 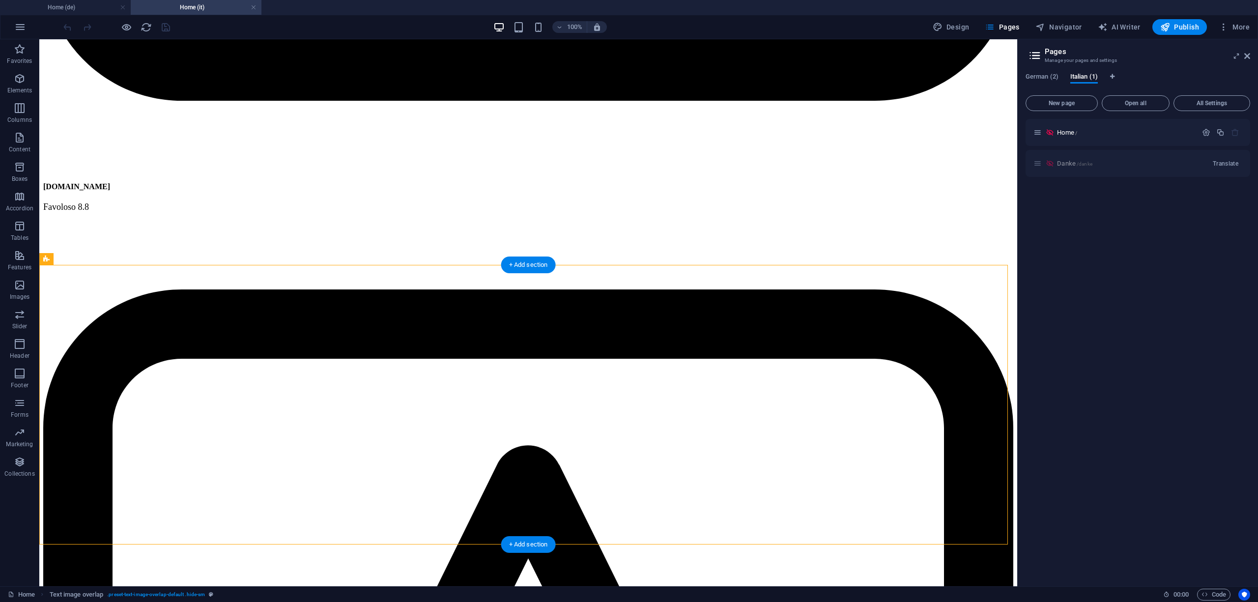 What do you see at coordinates (1135, 103) in the screenshot?
I see `button: Open all` at bounding box center [1135, 103].